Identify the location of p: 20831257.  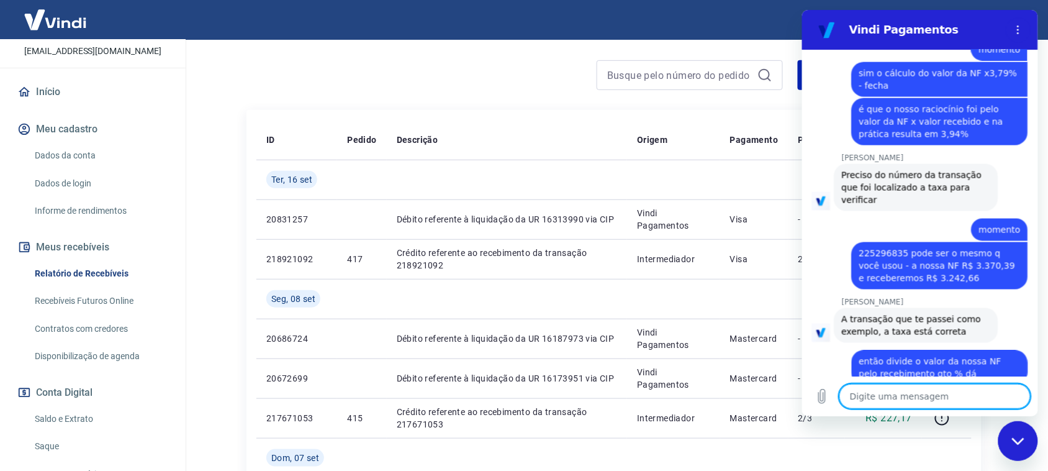
(297, 219).